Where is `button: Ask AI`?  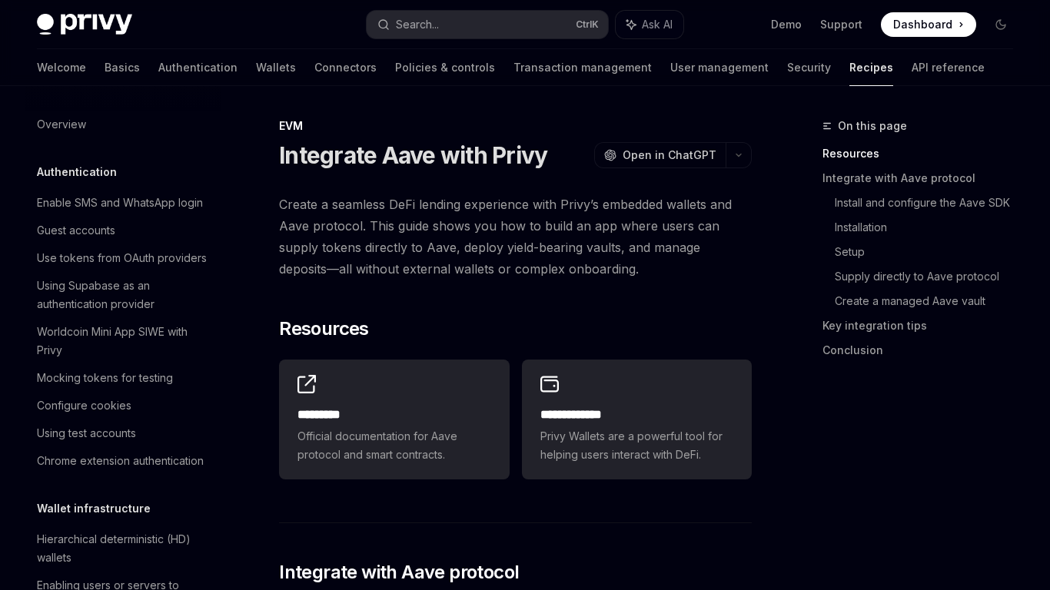 button: Ask AI is located at coordinates (650, 25).